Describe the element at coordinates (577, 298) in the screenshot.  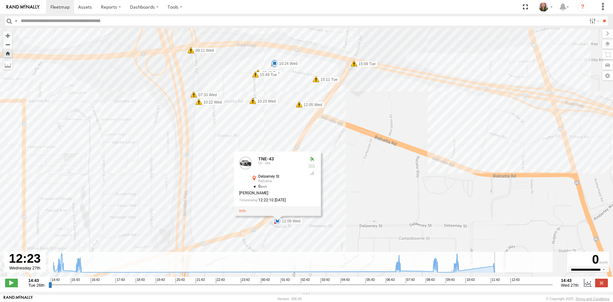
I see `div: © Copyright 2025 -` at that location.